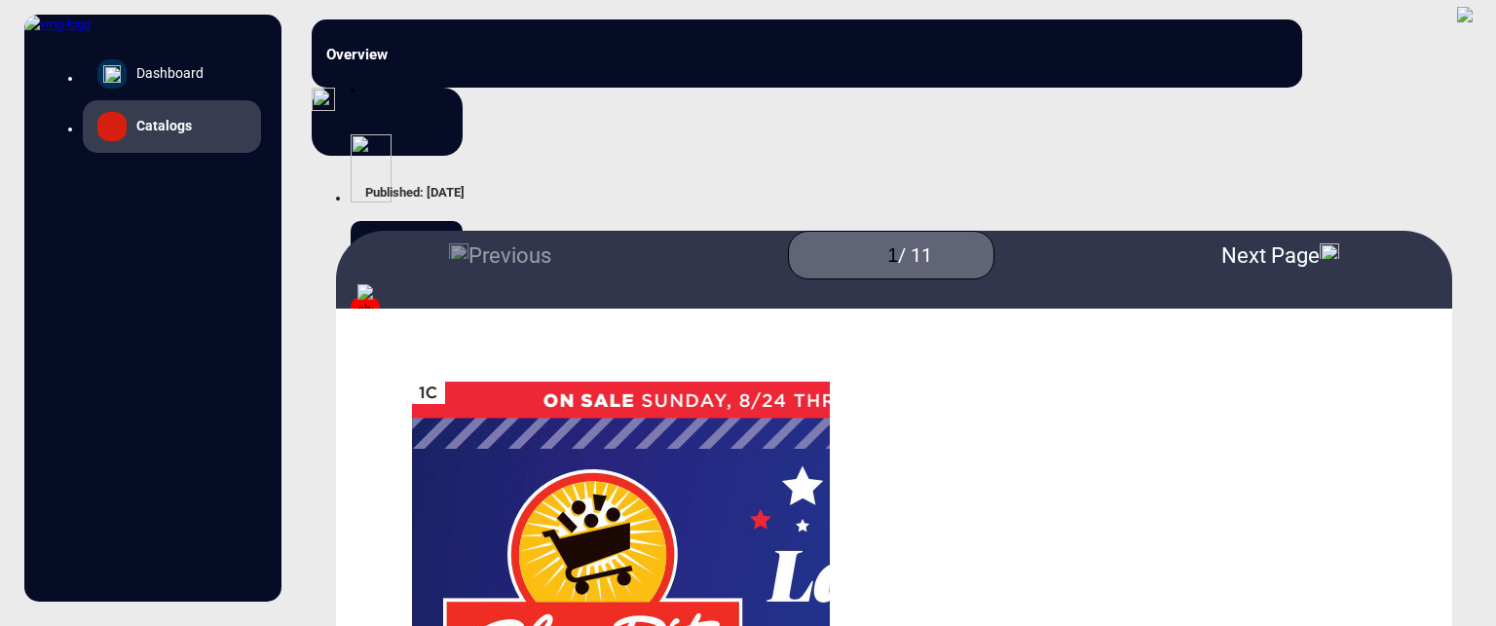  I want to click on span: Dashboard, so click(169, 73).